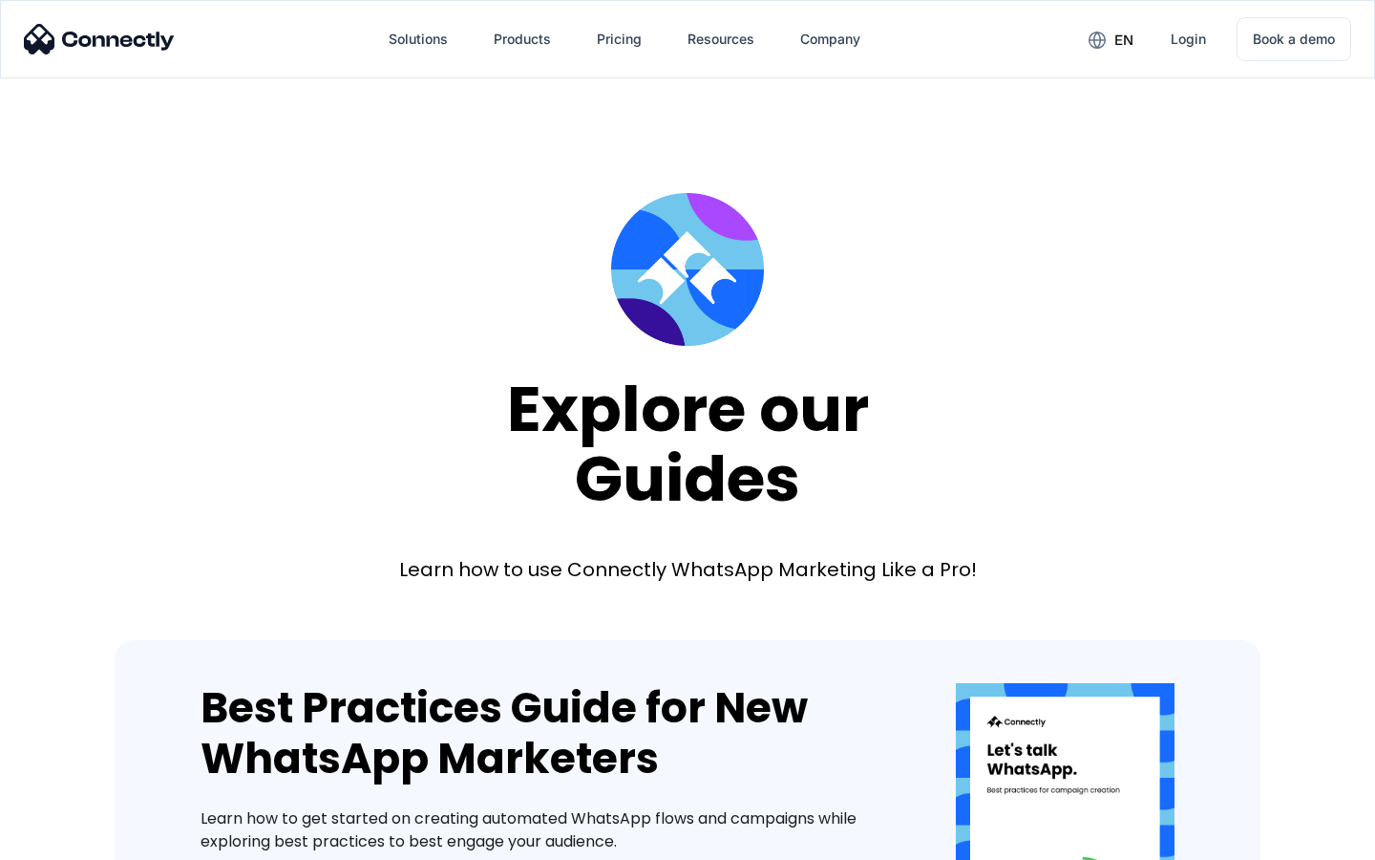  What do you see at coordinates (688, 569) in the screenshot?
I see `div: Learn how to use Connectly WhatsApp Marketing Like a Pro!` at bounding box center [688, 569].